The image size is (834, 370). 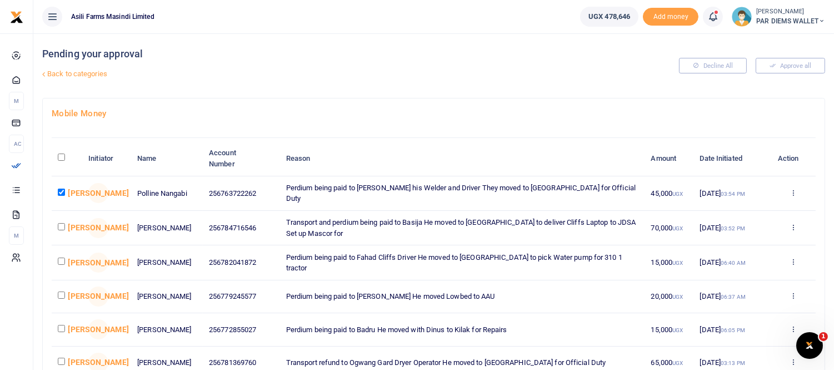 I want to click on small: 03:54 PM, so click(x=733, y=193).